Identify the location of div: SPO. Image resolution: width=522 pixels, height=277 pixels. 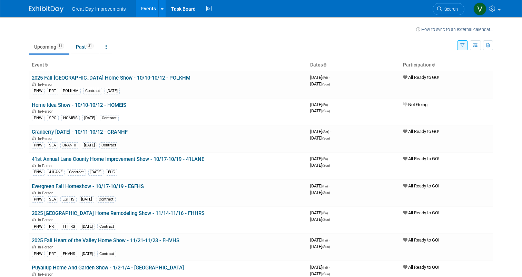
(53, 118).